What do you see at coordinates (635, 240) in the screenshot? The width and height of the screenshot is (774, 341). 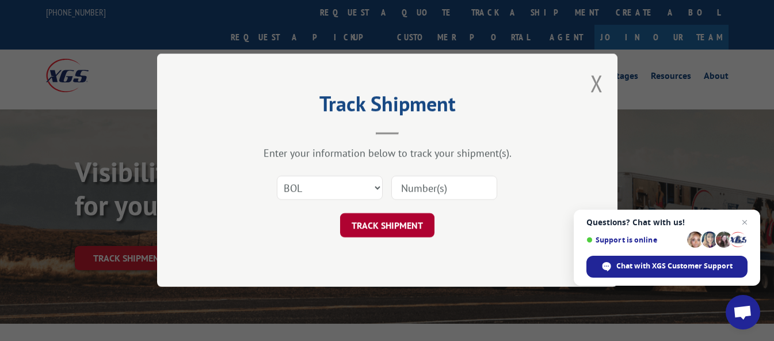 I see `span: Support is online` at bounding box center [635, 240].